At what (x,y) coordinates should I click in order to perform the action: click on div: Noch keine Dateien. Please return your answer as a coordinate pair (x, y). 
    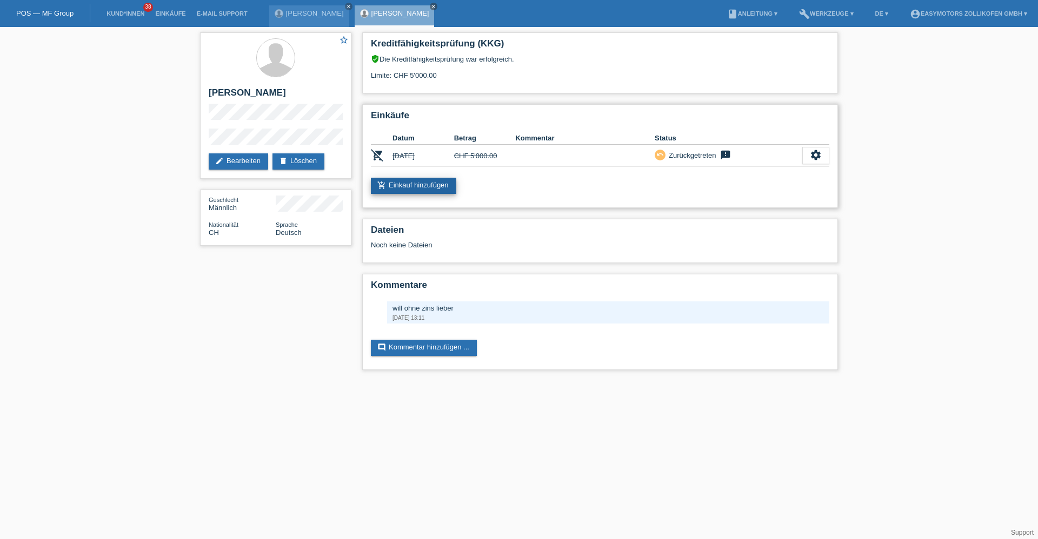
    Looking at the image, I should click on (536, 245).